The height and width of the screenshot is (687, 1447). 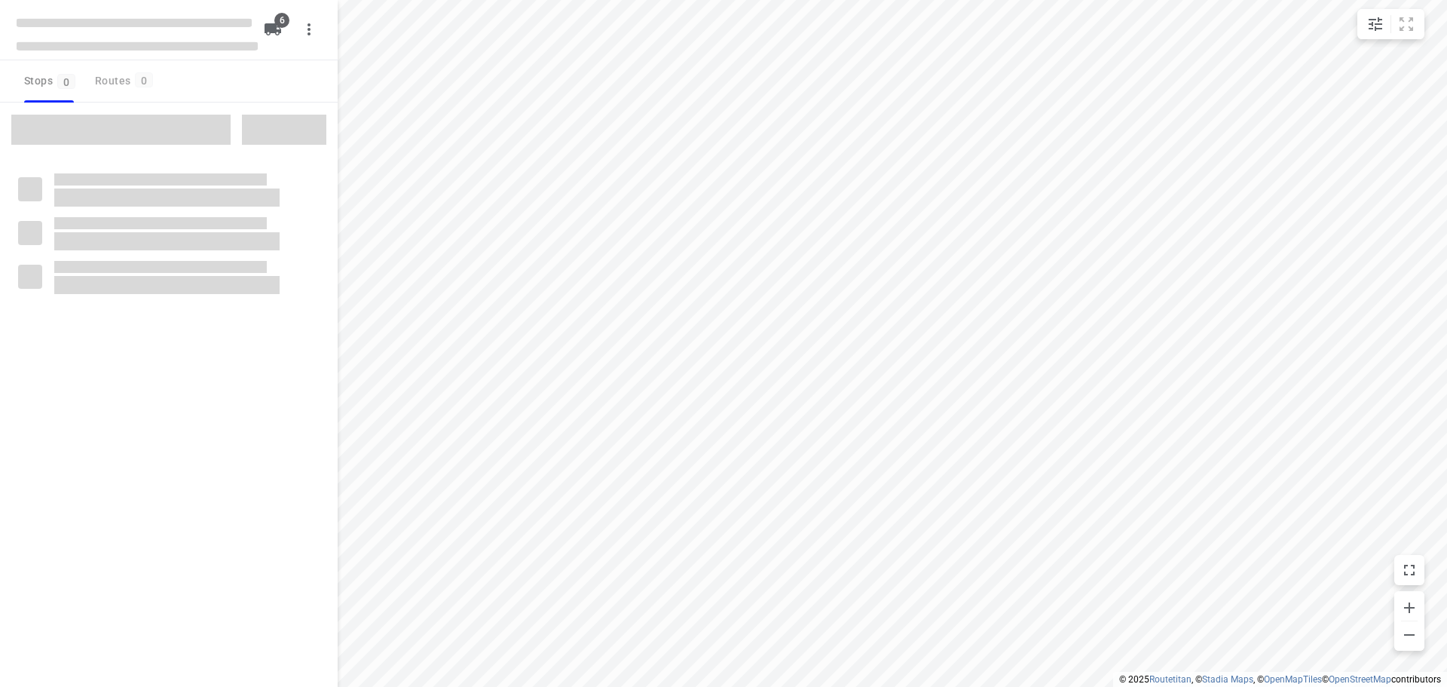 What do you see at coordinates (1280, 679) in the screenshot?
I see `li: © 2025 , © , © © contributors` at bounding box center [1280, 679].